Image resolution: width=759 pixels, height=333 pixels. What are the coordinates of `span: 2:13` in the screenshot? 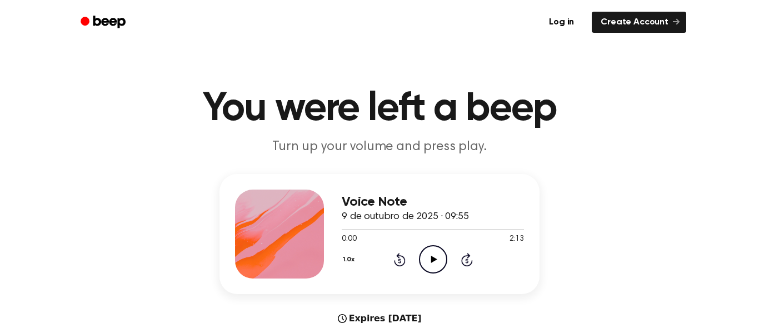 It's located at (517, 239).